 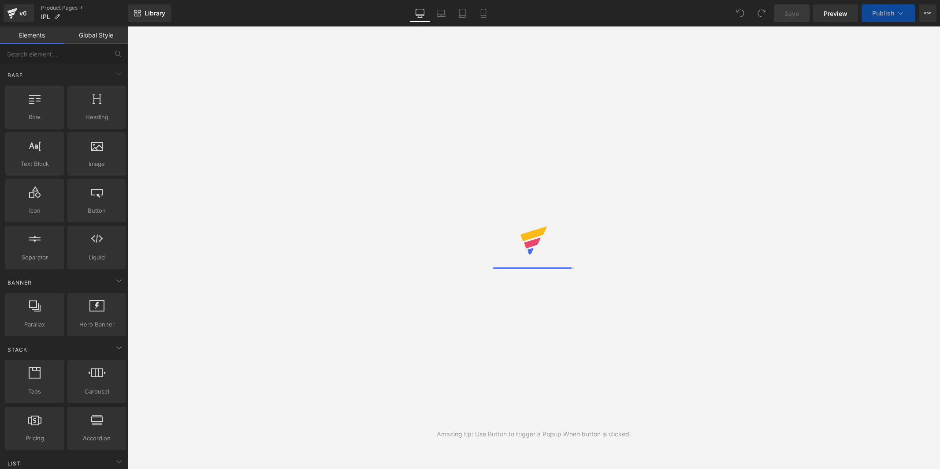 I want to click on span: Accordion, so click(x=97, y=438).